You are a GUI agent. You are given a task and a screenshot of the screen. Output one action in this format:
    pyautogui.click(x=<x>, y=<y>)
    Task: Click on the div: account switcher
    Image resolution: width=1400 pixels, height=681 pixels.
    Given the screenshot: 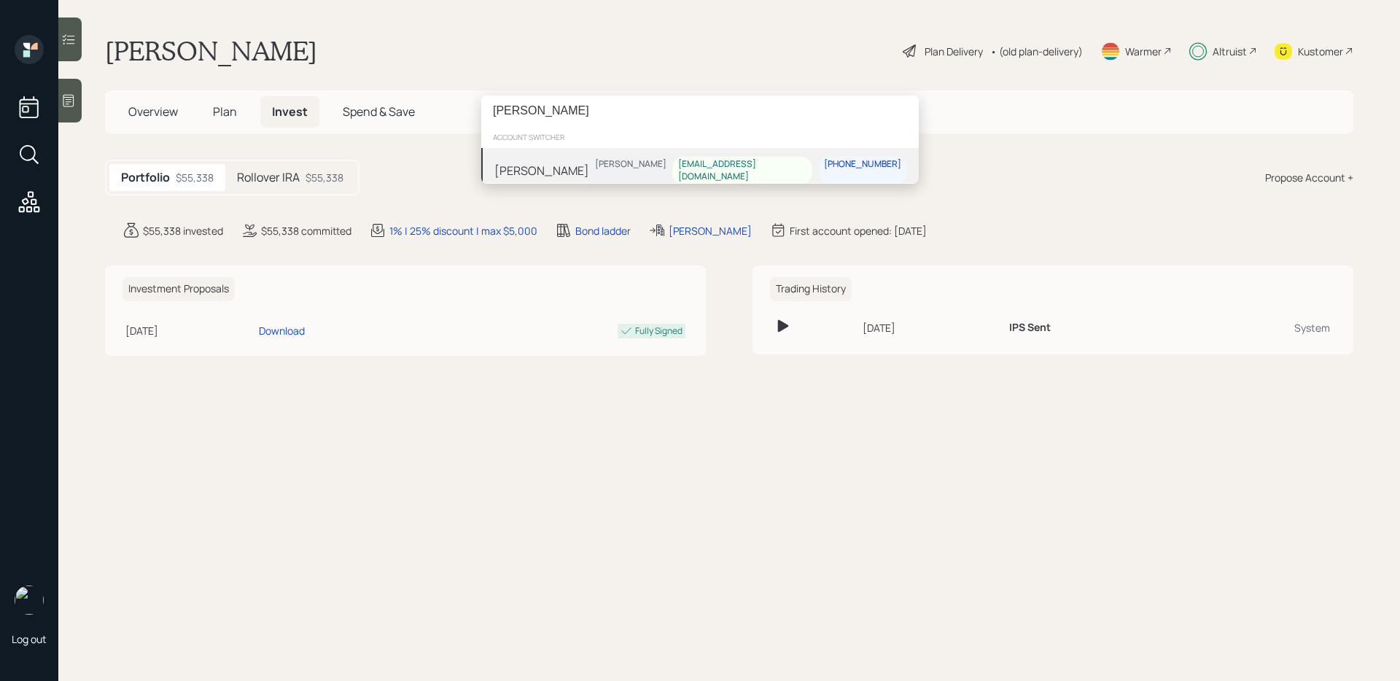 What is the action you would take?
    pyautogui.click(x=700, y=137)
    